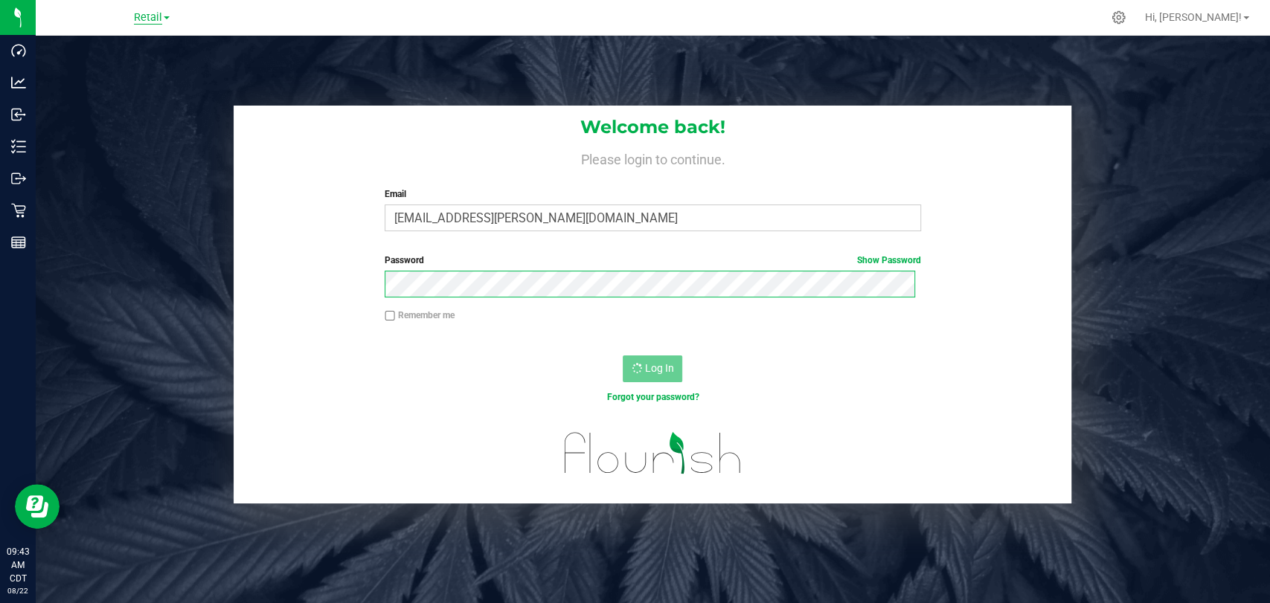 Image resolution: width=1270 pixels, height=603 pixels. Describe the element at coordinates (19, 51) in the screenshot. I see `inline-svg: Dashboard` at that location.